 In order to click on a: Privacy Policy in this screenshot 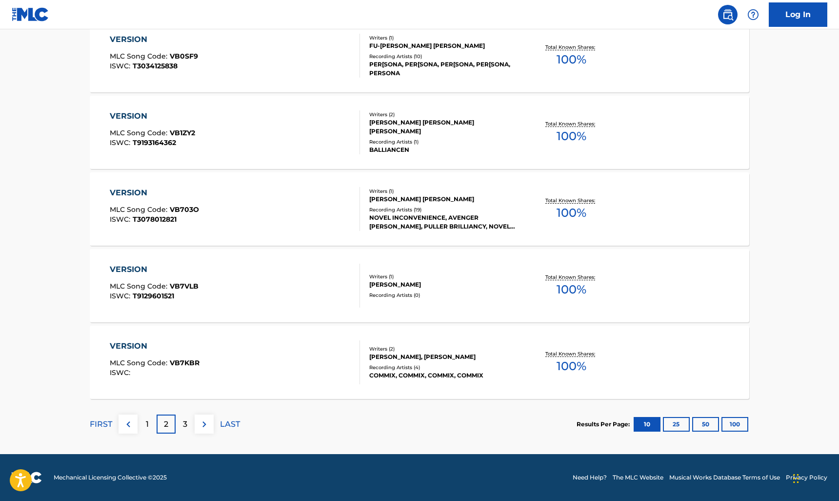, I will do `click(807, 477)`.